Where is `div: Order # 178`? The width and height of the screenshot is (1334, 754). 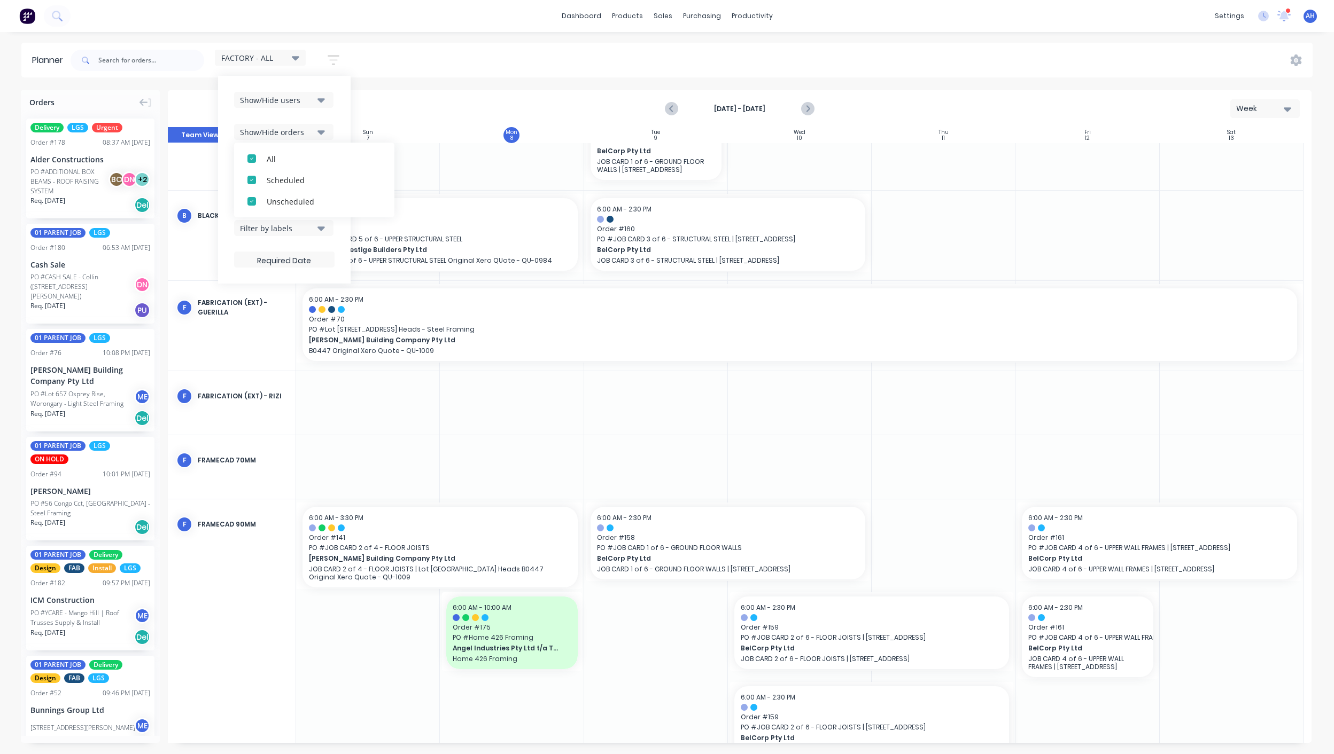 div: Order # 178 is located at coordinates (48, 143).